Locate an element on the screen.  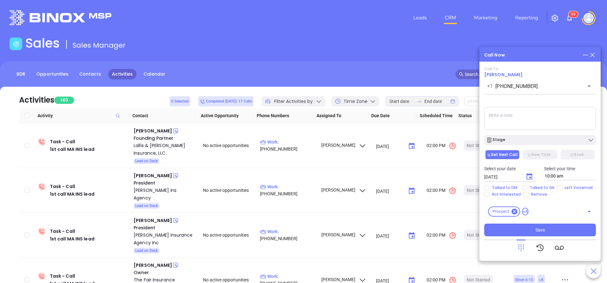
button: Set Next Call is located at coordinates (502, 155).